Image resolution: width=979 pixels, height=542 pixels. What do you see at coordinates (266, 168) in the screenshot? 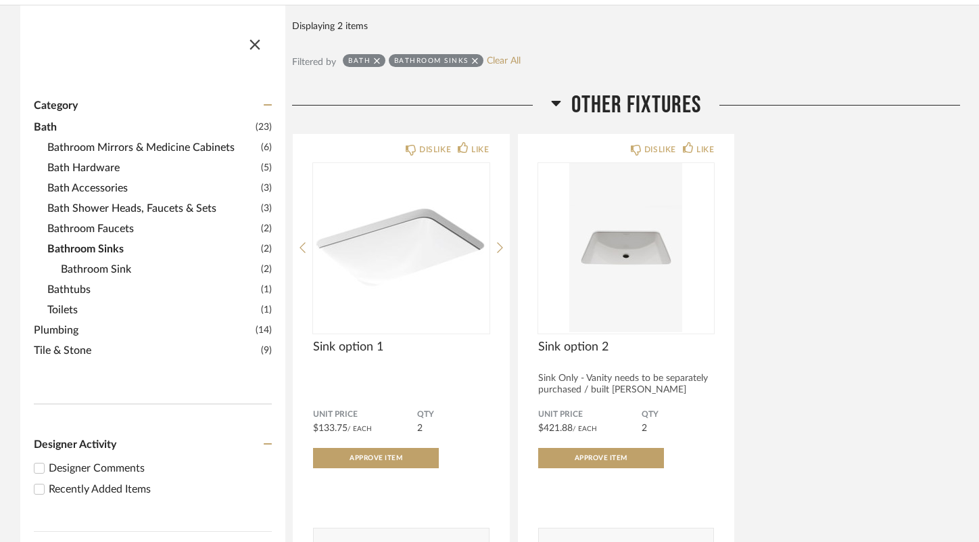
I see `span: (5)` at bounding box center [266, 168].